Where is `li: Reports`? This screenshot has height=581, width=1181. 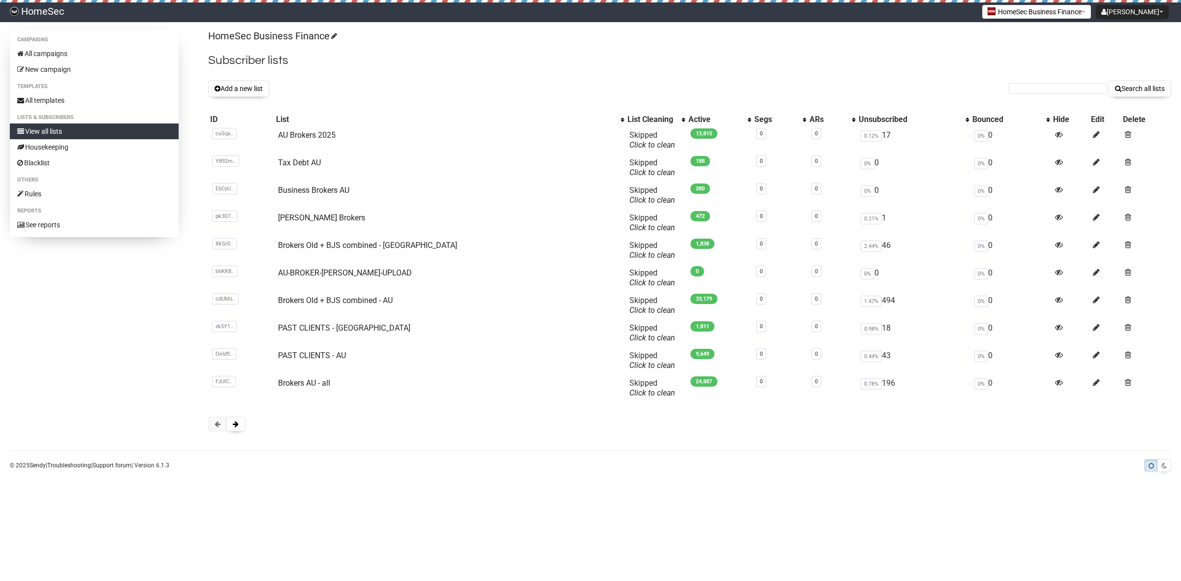
li: Reports is located at coordinates (94, 211).